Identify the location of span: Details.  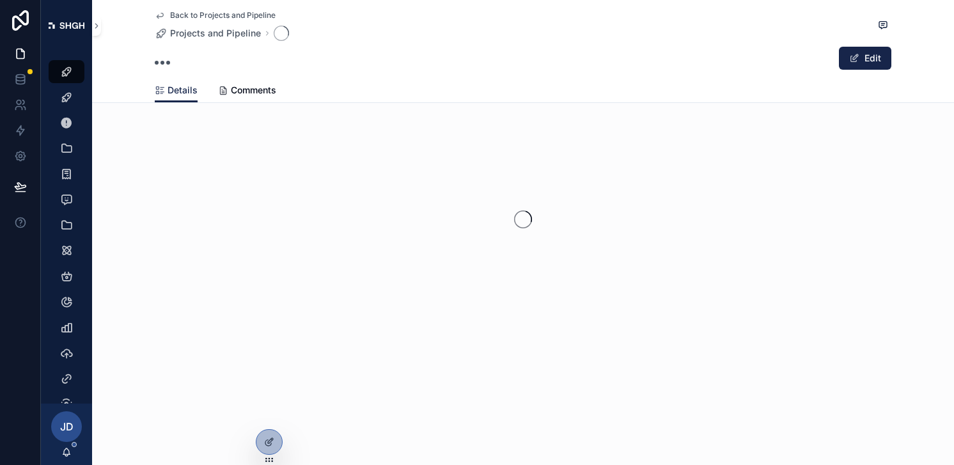
(182, 90).